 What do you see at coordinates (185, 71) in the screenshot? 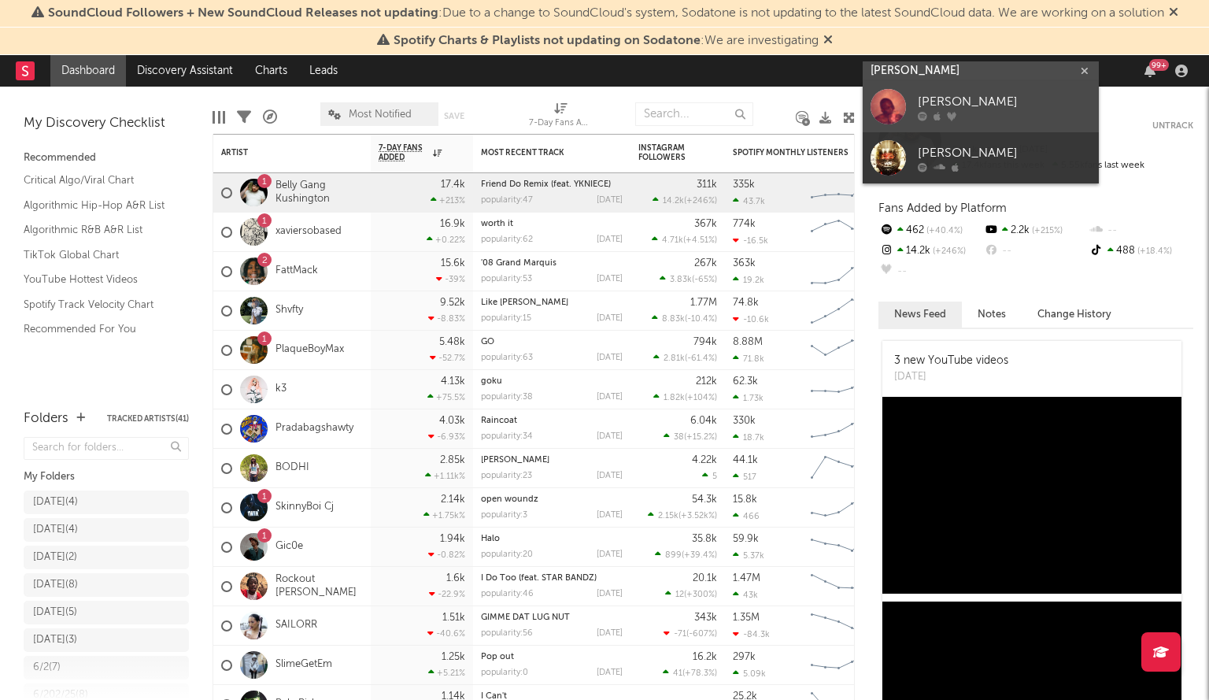
I see `a: Discovery Assistant` at bounding box center [185, 71].